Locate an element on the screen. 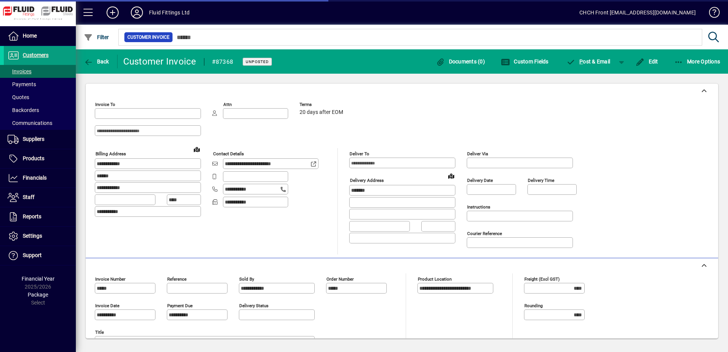 Image resolution: width=728 pixels, height=352 pixels. span: Customer Invoice is located at coordinates (148, 37).